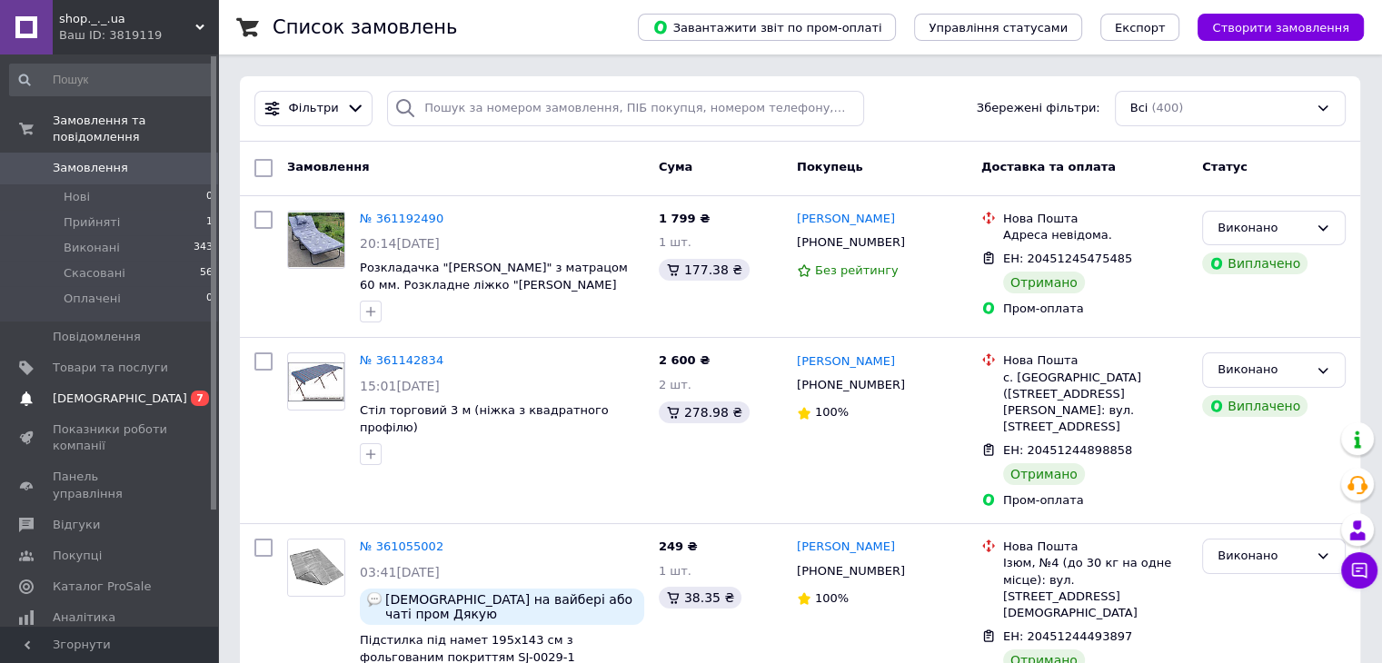 The height and width of the screenshot is (663, 1382). I want to click on span: ЕН: 20451244898858, so click(1067, 450).